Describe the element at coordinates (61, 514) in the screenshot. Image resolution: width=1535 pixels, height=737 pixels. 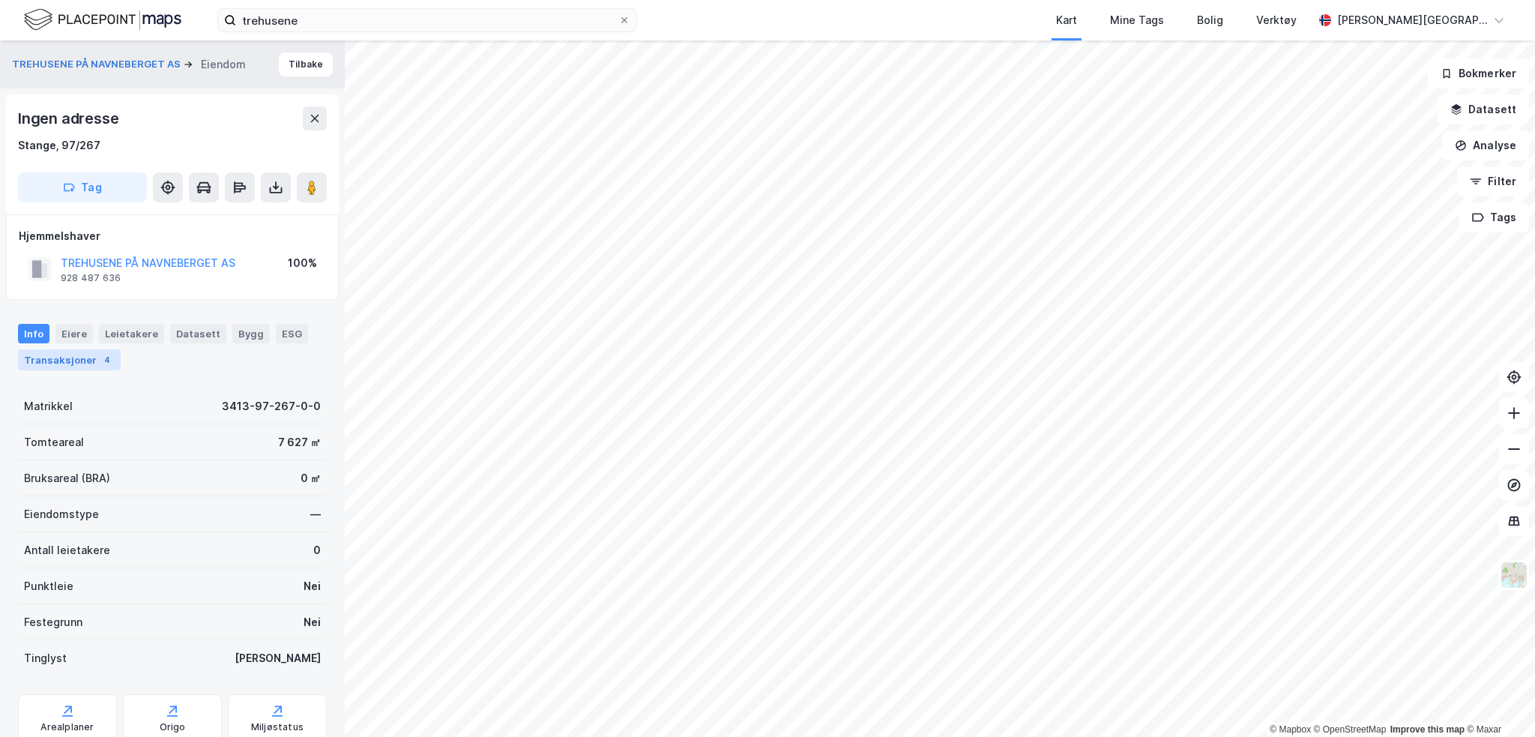
I see `div: Eiendomstype` at that location.